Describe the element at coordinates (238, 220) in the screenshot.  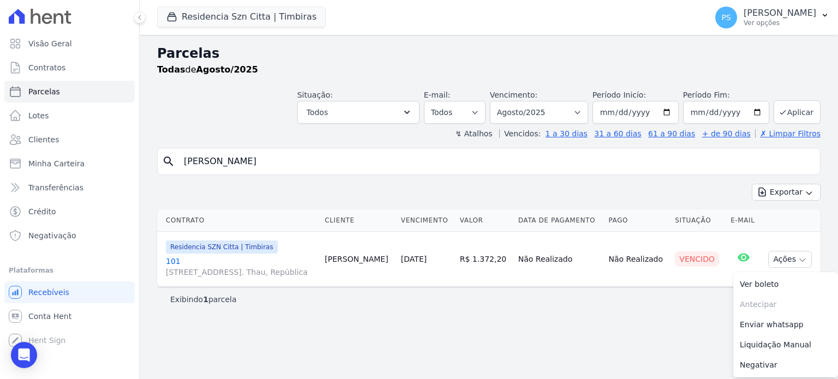
I see `th: Contrato` at that location.